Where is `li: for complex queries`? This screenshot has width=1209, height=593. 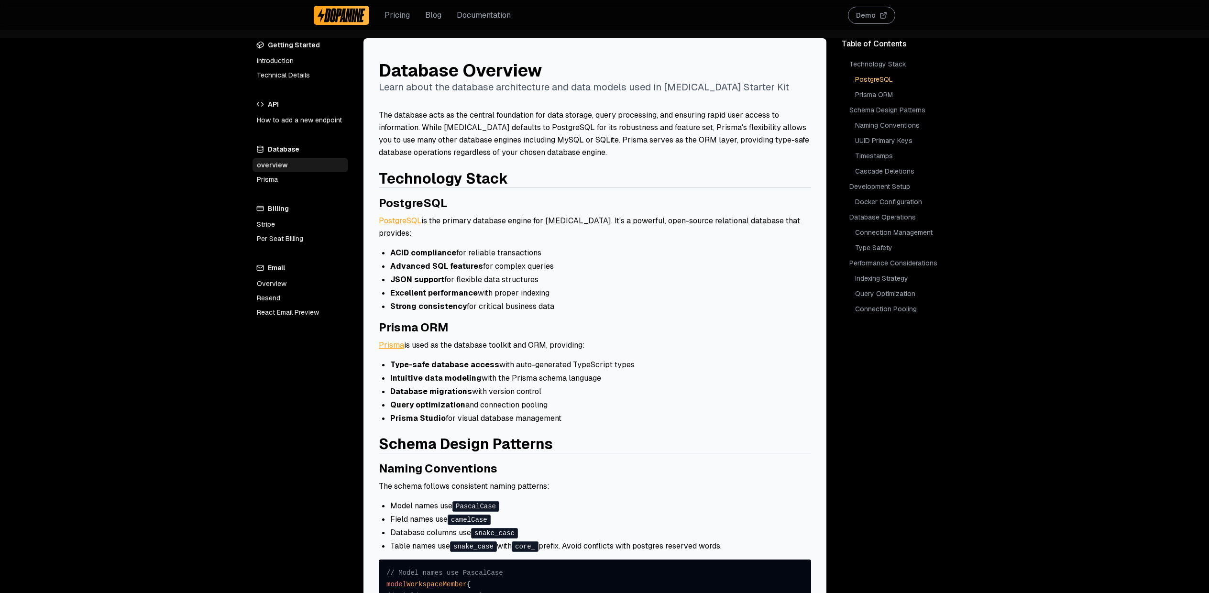
li: for complex queries is located at coordinates (601, 266).